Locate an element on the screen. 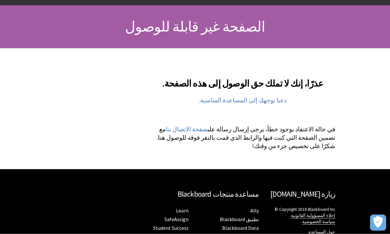 This screenshot has height=234, width=390. a: Student Success is located at coordinates (171, 228).